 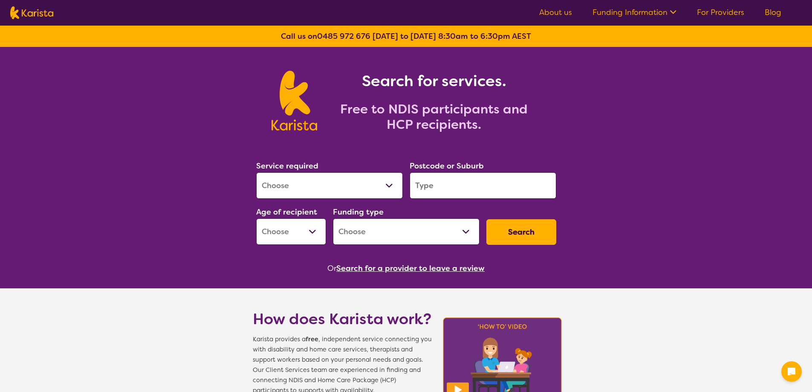 What do you see at coordinates (434, 117) in the screenshot?
I see `h2: Free to NDIS participants and HCP recipients.` at bounding box center [434, 117].